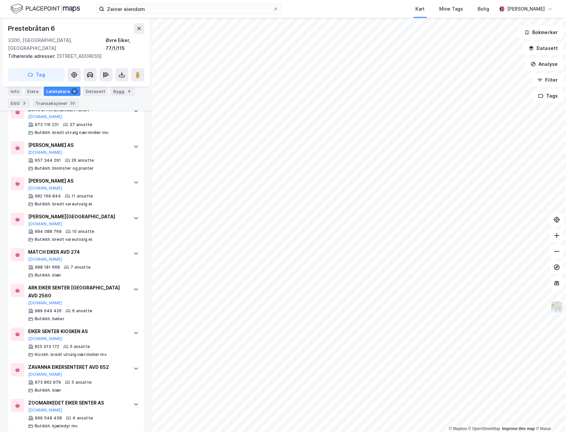 The width and height of the screenshot is (566, 432). What do you see at coordinates (71, 355) in the screenshot?
I see `div: Kioskh. bredt utvalg nær.midler mv.` at bounding box center [71, 355].